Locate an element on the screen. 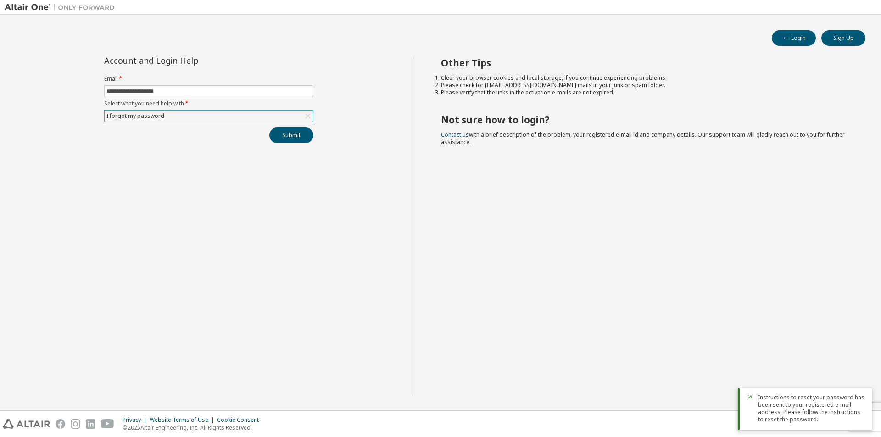 Image resolution: width=881 pixels, height=437 pixels. li: Please verify that the links in the activation e-mails are not expired. is located at coordinates (645, 93).